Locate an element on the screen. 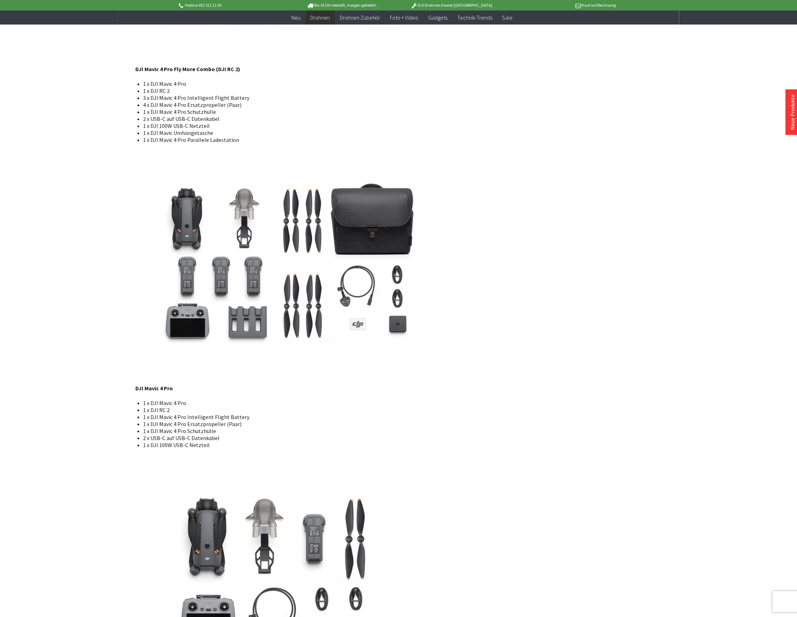 The image size is (797, 617). a: Technik-Trends is located at coordinates (475, 18).